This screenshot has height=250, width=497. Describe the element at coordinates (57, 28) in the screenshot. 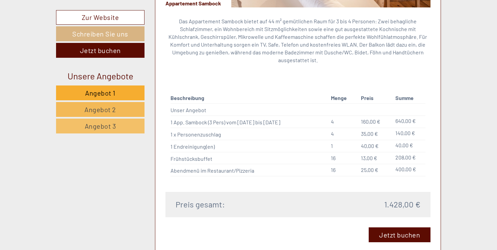

I see `div: Guten Tag, wie können wir Ihnen helfen?` at that location.